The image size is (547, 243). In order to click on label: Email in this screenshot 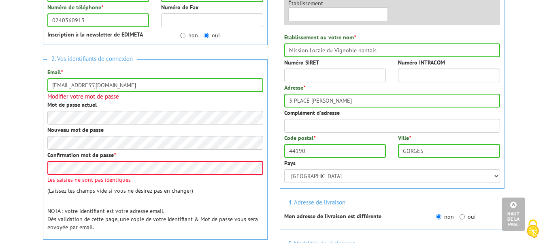, I will do `click(55, 72)`.